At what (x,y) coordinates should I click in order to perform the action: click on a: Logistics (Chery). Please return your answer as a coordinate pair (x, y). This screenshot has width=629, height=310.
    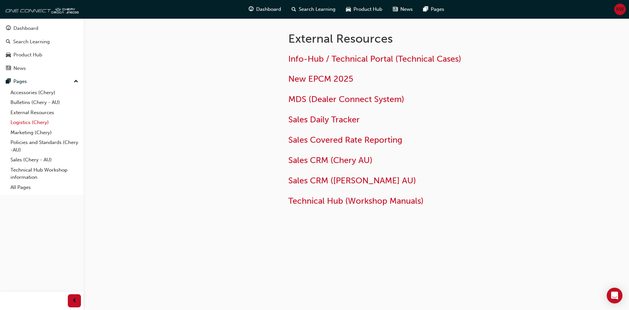
    Looking at the image, I should click on (44, 122).